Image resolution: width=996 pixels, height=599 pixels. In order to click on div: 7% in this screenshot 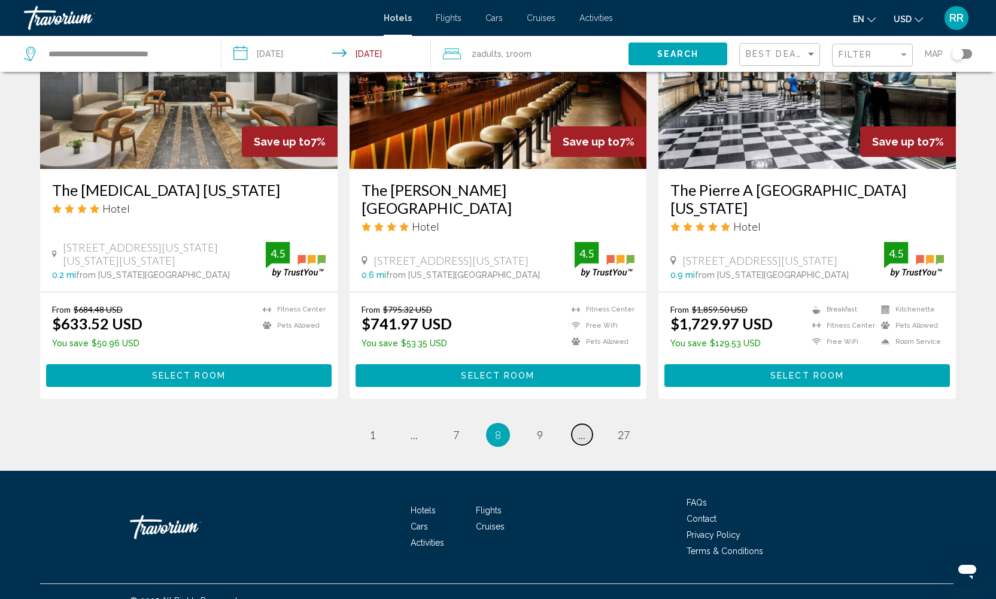, I will do `click(908, 141)`.